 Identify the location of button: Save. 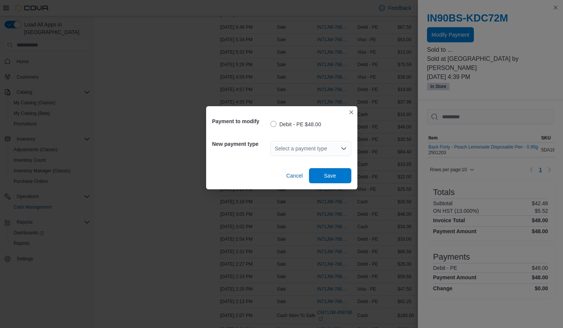
(330, 176).